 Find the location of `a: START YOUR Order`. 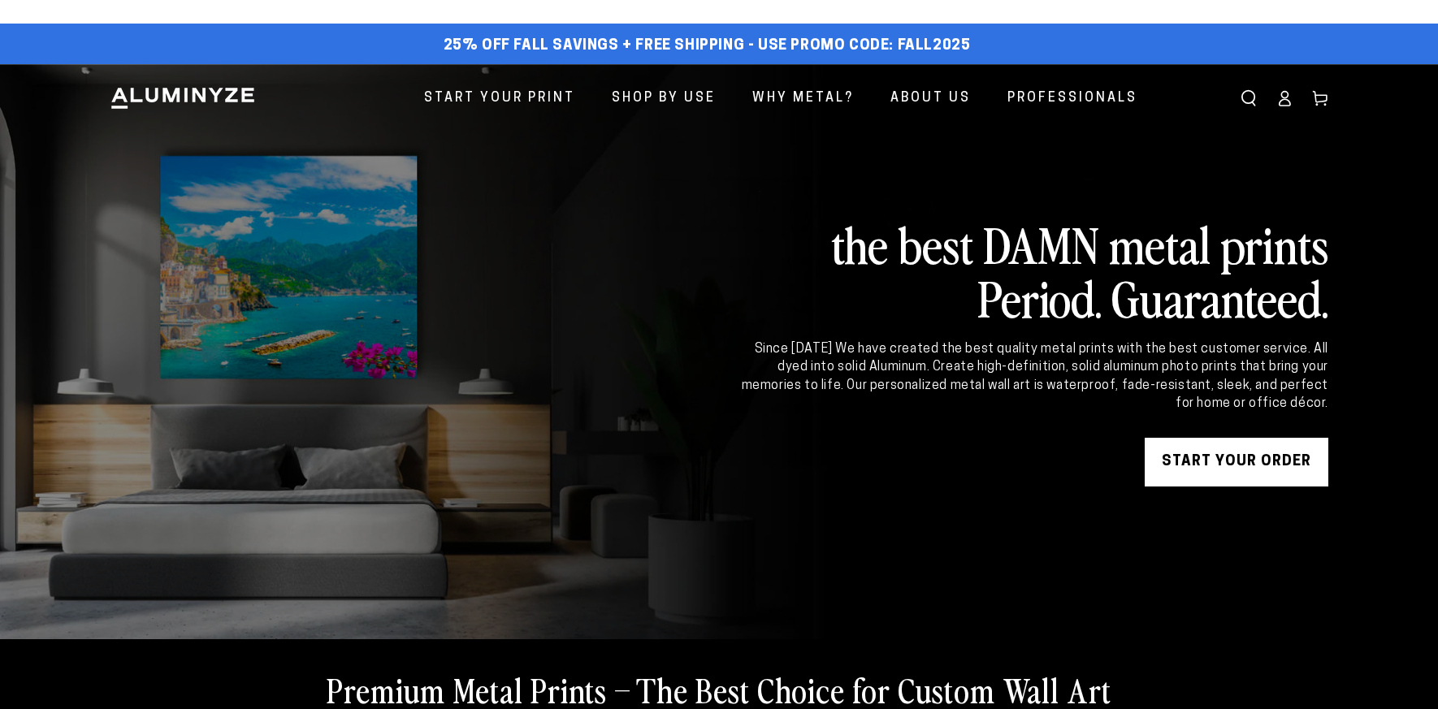

a: START YOUR Order is located at coordinates (1236, 462).